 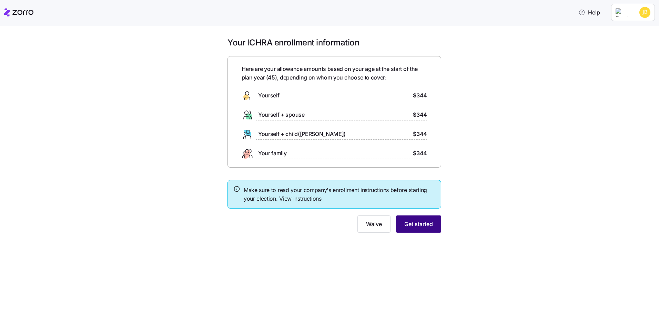 What do you see at coordinates (374, 224) in the screenshot?
I see `button: Waive` at bounding box center [374, 224].